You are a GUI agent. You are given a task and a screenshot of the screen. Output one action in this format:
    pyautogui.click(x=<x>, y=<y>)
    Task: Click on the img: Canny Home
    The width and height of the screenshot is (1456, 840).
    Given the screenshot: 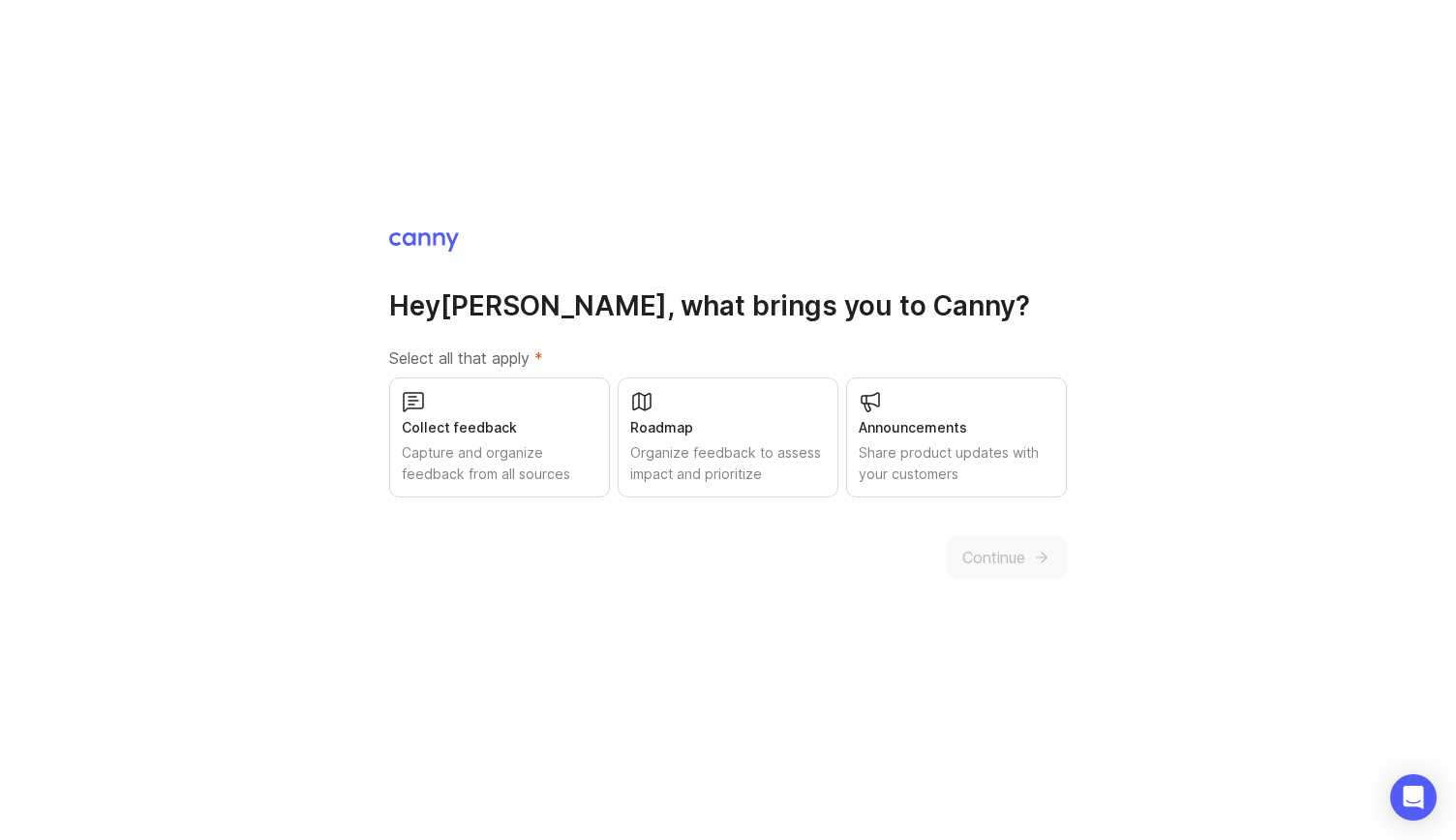 What is the action you would take?
    pyautogui.click(x=424, y=242)
    